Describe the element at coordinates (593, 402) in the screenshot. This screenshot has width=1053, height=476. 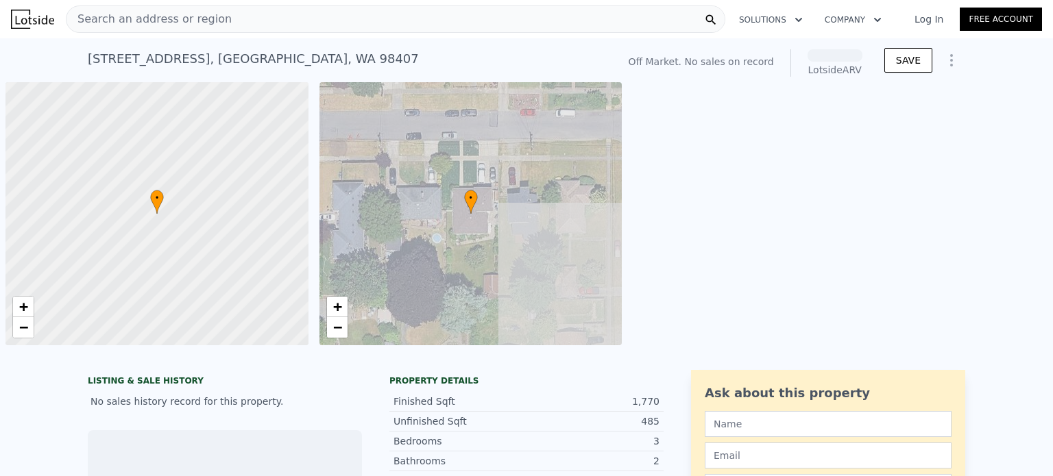
I see `div: 1,770` at that location.